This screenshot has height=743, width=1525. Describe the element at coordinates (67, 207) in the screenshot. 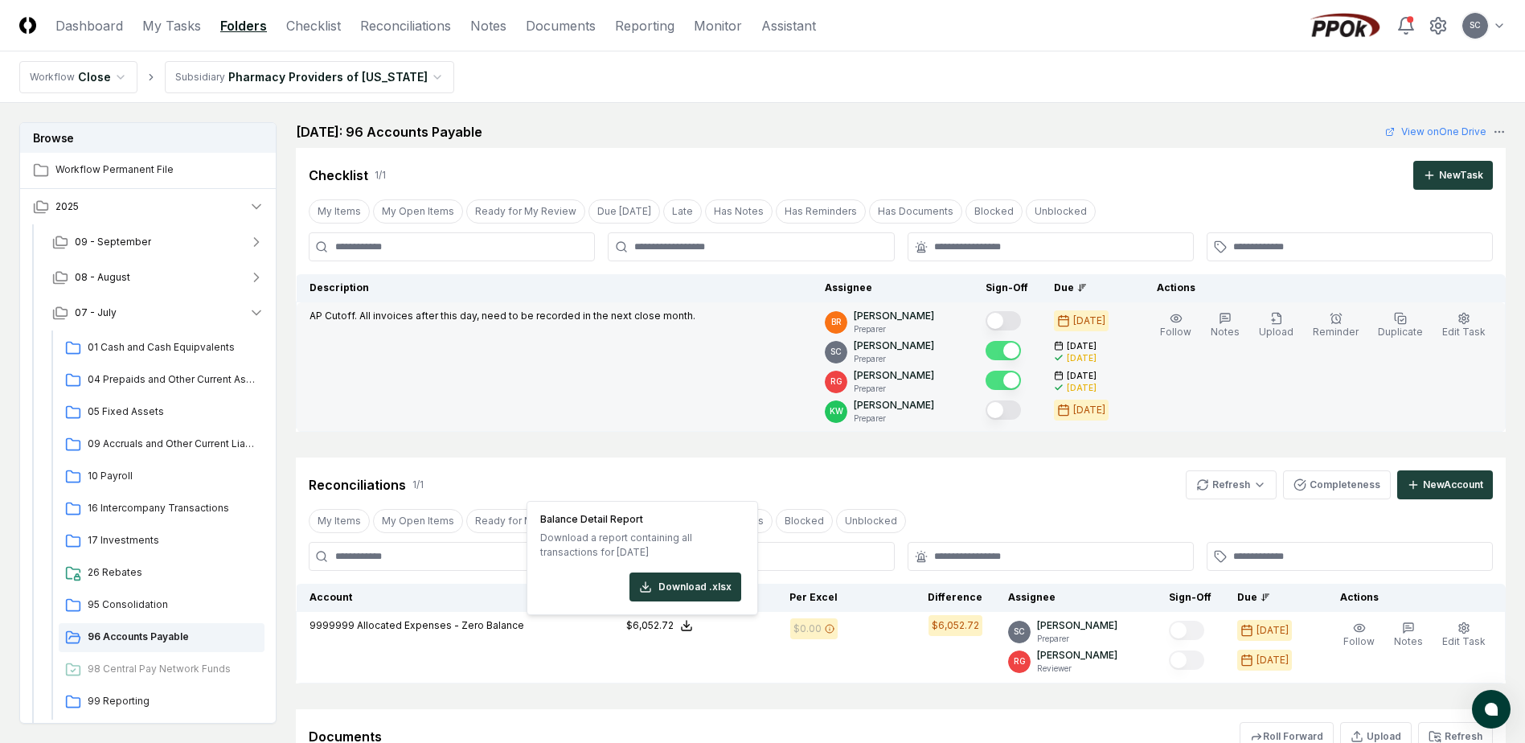

I see `span: 2025` at that location.